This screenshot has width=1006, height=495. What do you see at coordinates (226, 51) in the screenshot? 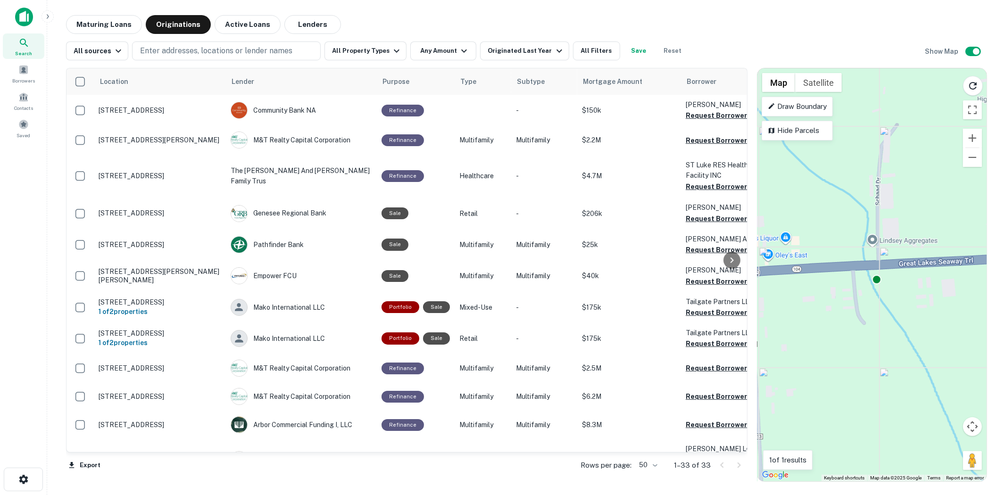
I see `button: Enter addresses, locations or lender names` at bounding box center [226, 51].